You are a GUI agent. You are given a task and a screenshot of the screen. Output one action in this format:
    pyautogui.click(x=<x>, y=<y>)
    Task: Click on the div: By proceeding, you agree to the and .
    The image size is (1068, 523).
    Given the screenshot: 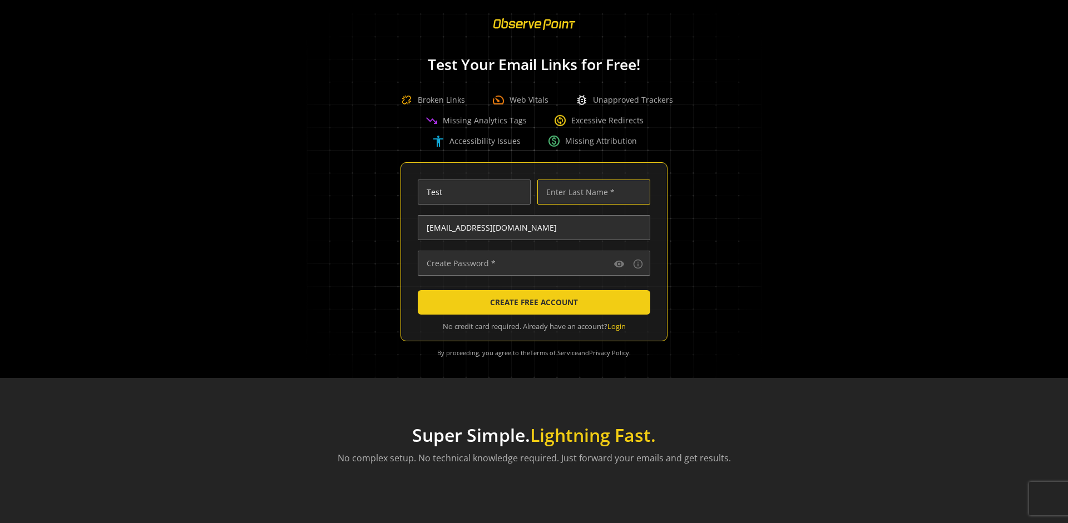 What is the action you would take?
    pyautogui.click(x=534, y=353)
    